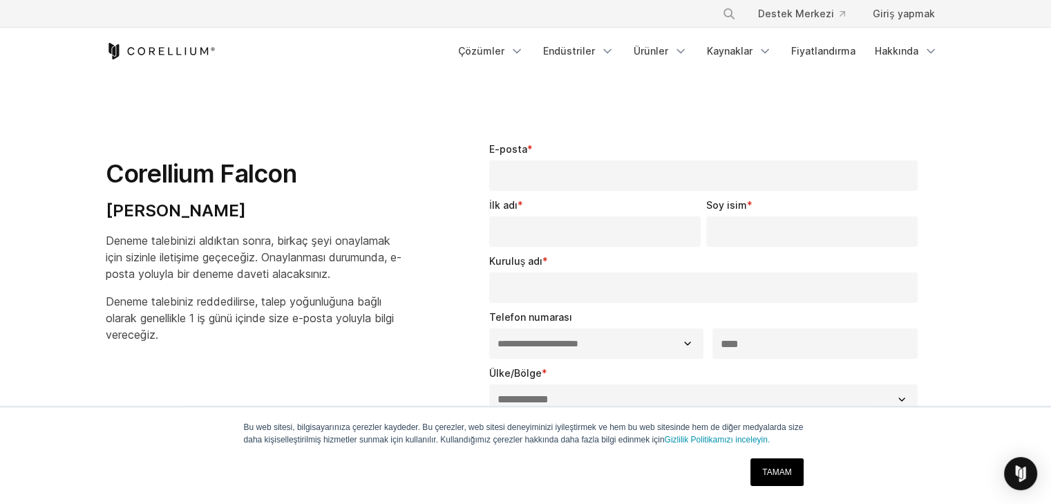  I want to click on font: Giriş yapmak, so click(903, 13).